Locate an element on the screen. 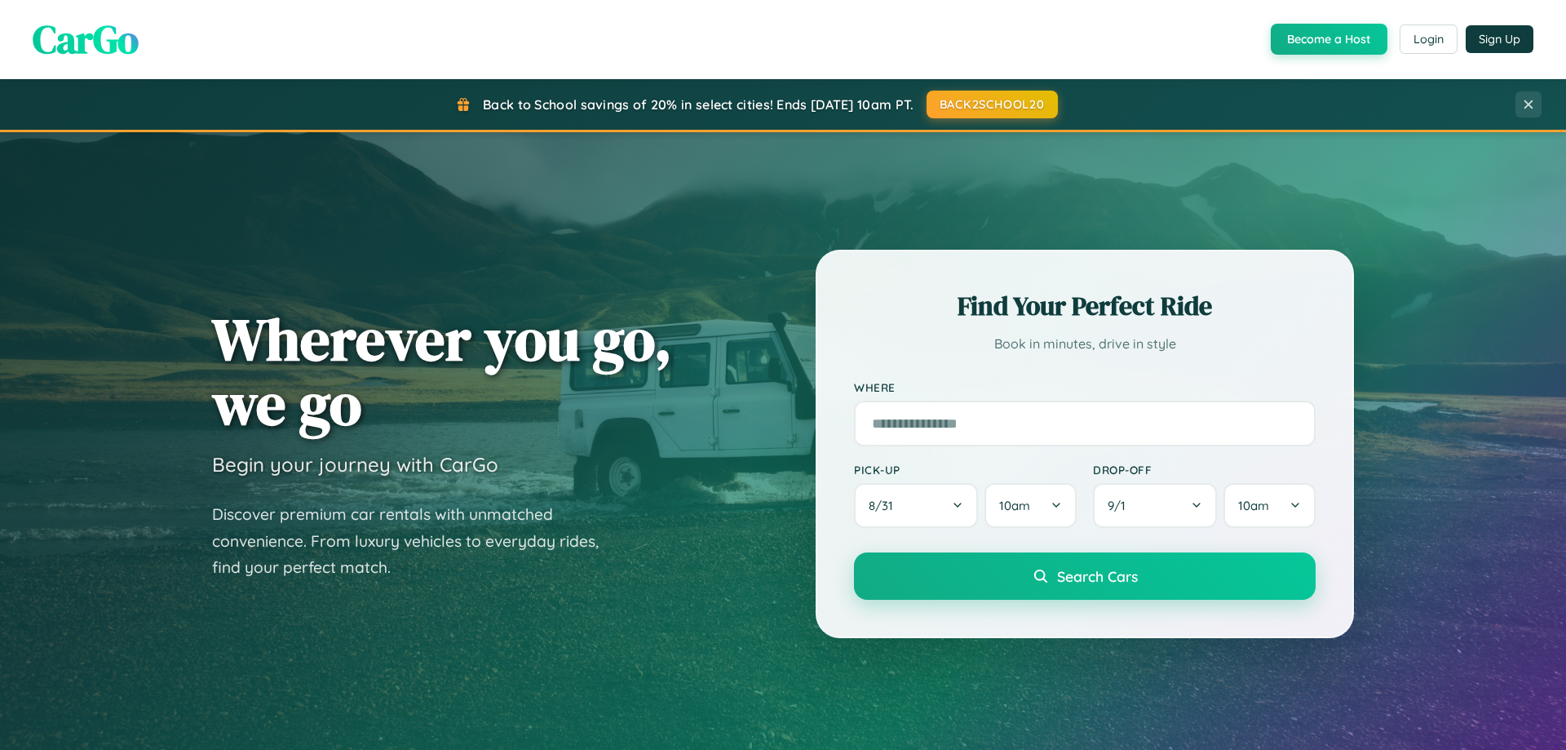 This screenshot has width=1566, height=750. button: BACK2SCHOOL20 is located at coordinates (992, 104).